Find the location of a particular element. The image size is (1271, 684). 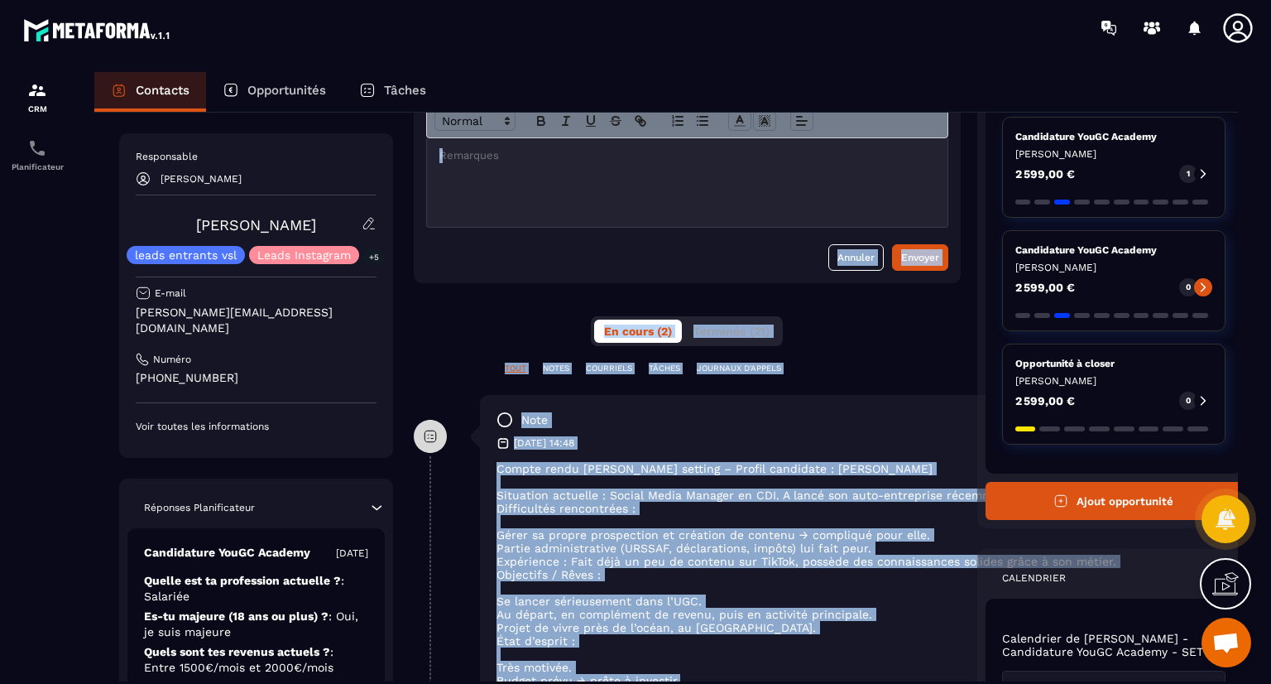

p: note is located at coordinates (535, 420).